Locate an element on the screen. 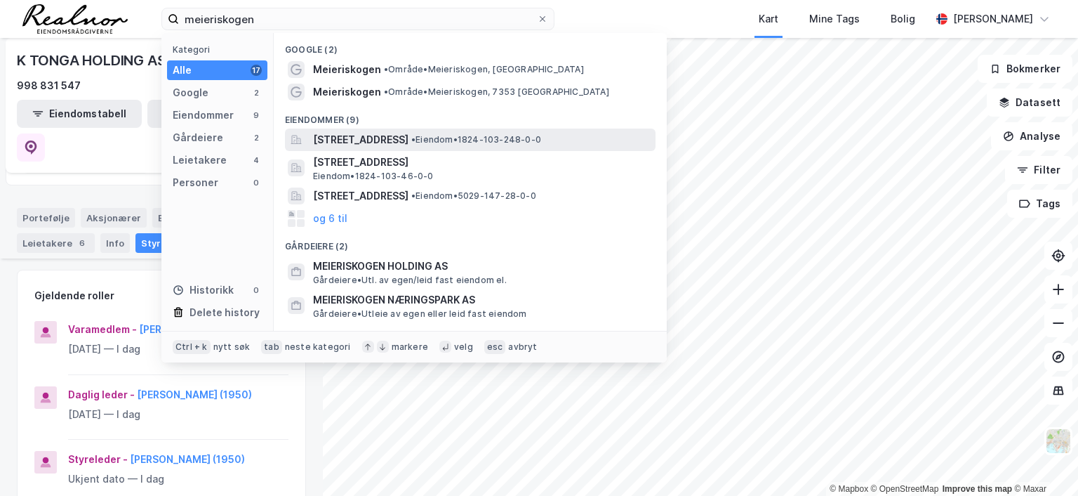 This screenshot has height=496, width=1078. div: 9 is located at coordinates (256, 115).